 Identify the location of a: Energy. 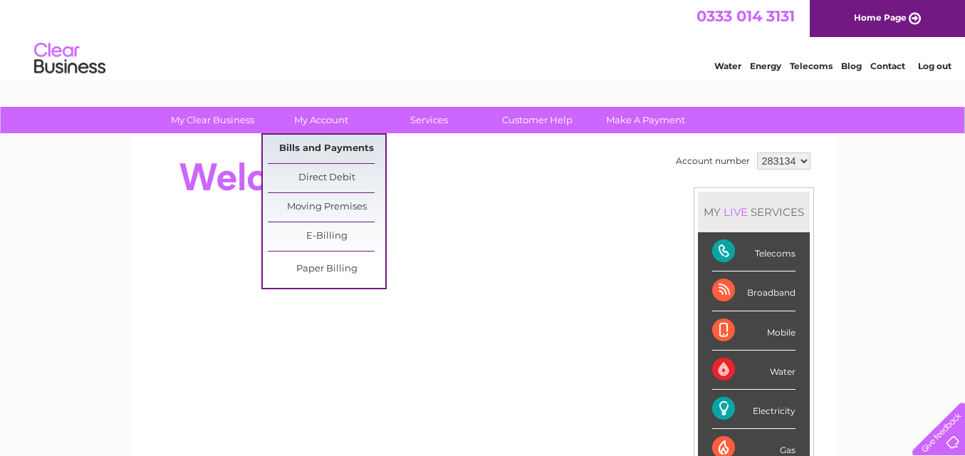
(765, 66).